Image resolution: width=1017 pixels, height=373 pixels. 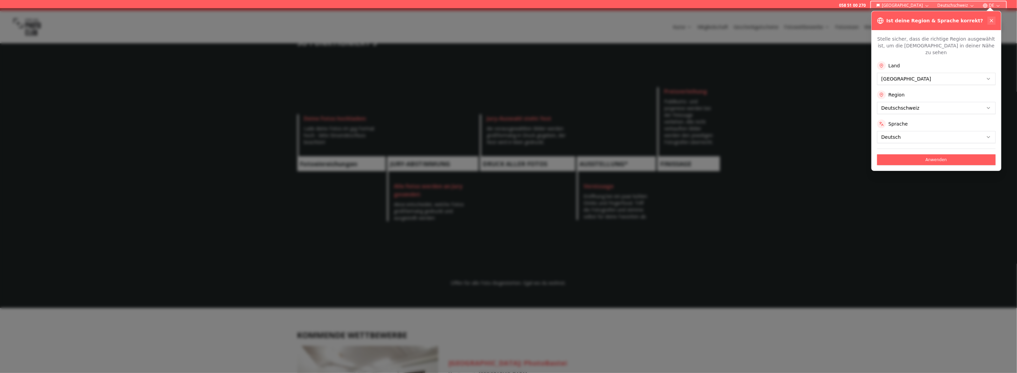 What do you see at coordinates (894, 66) in the screenshot?
I see `label: Land` at bounding box center [894, 66].